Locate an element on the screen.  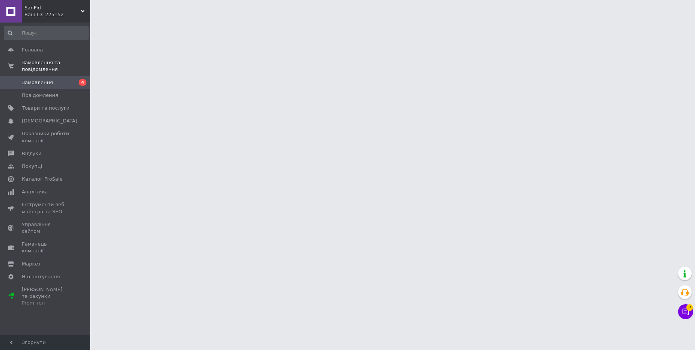
span: SanPid is located at coordinates (53, 8).